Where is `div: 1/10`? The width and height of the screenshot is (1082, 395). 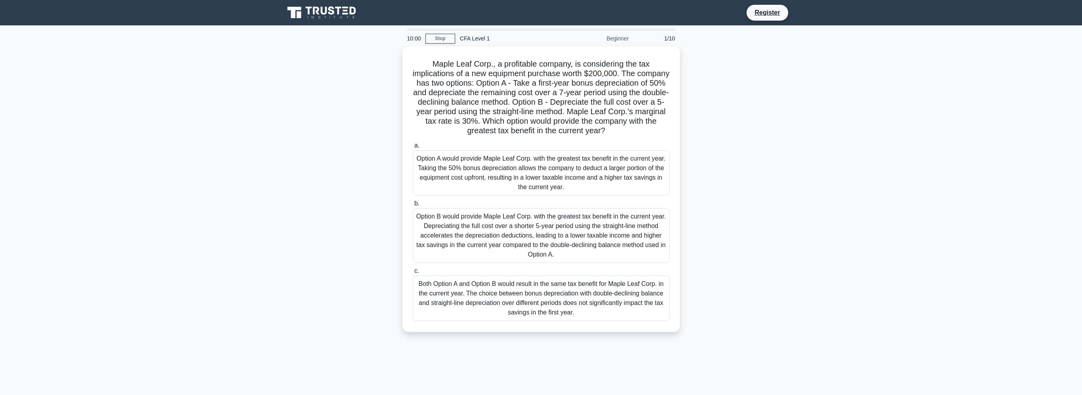
div: 1/10 is located at coordinates (657, 38).